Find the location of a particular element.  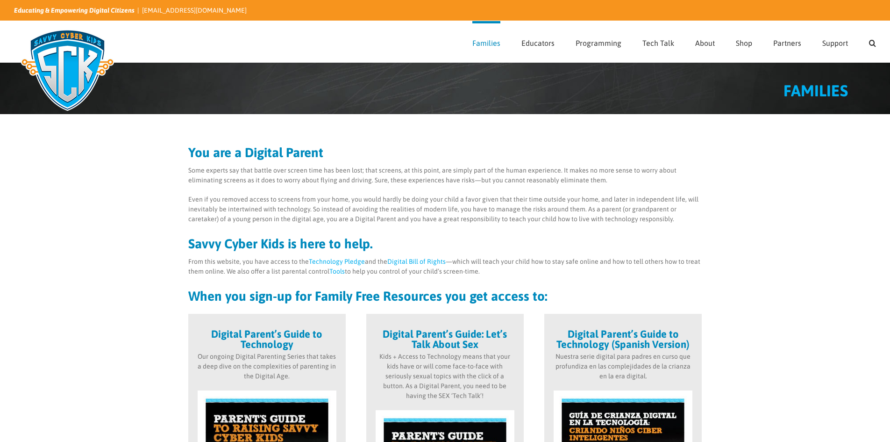

a: Educators is located at coordinates (538, 42).